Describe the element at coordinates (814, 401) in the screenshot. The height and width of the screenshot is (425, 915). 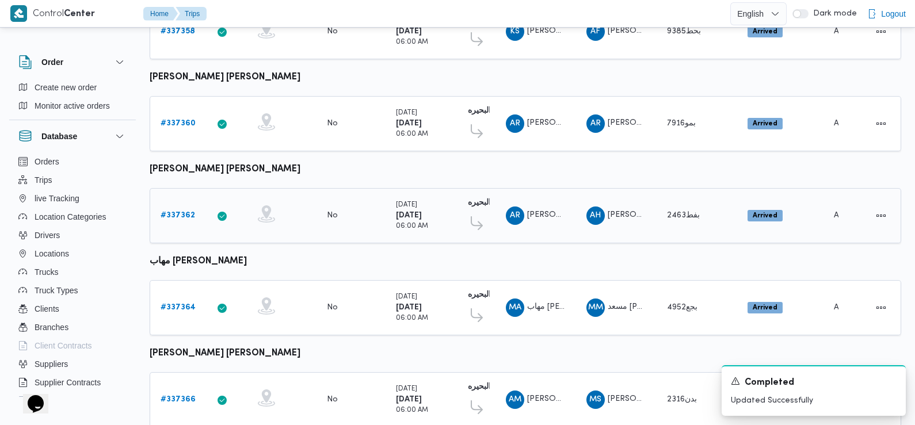
I see `p: Updated Successfully` at that location.